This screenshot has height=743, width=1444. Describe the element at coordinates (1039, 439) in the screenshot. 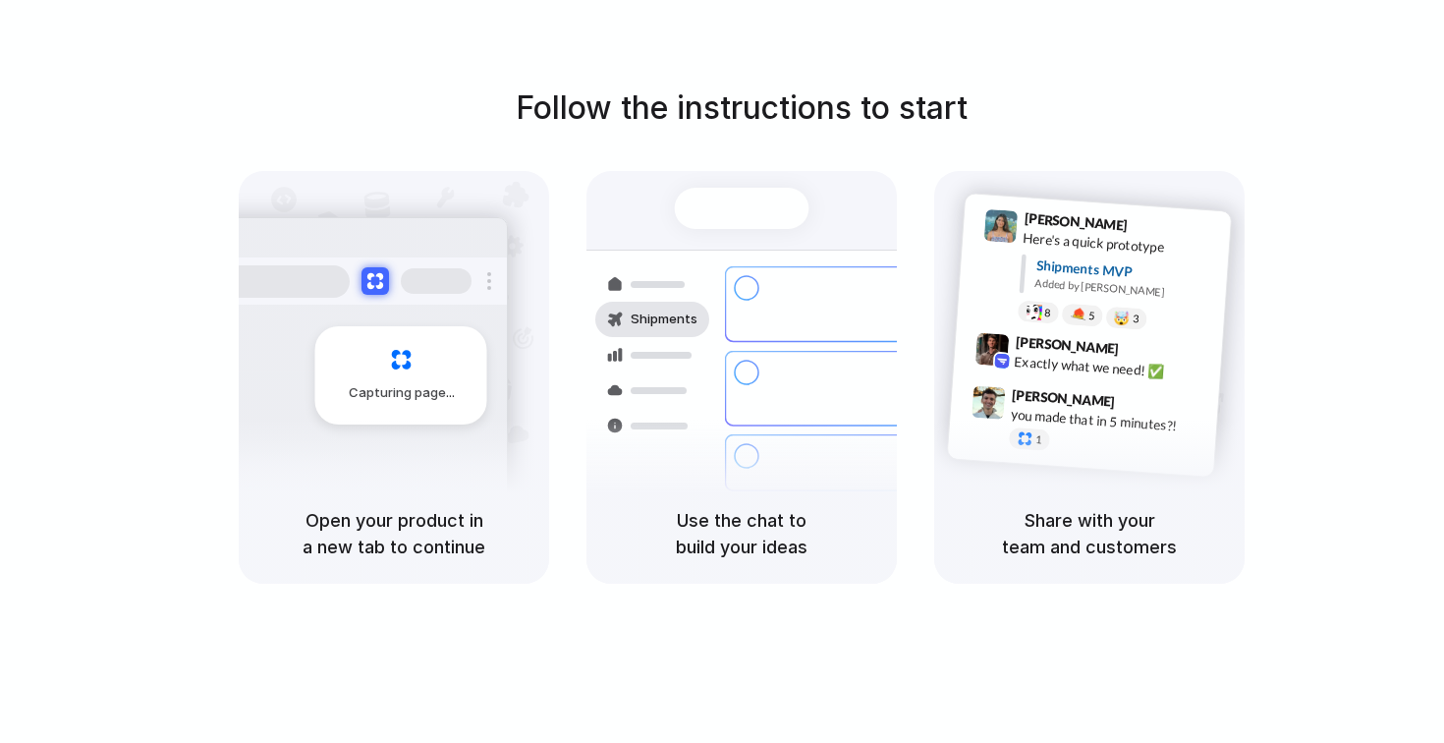

I see `span: 1` at that location.